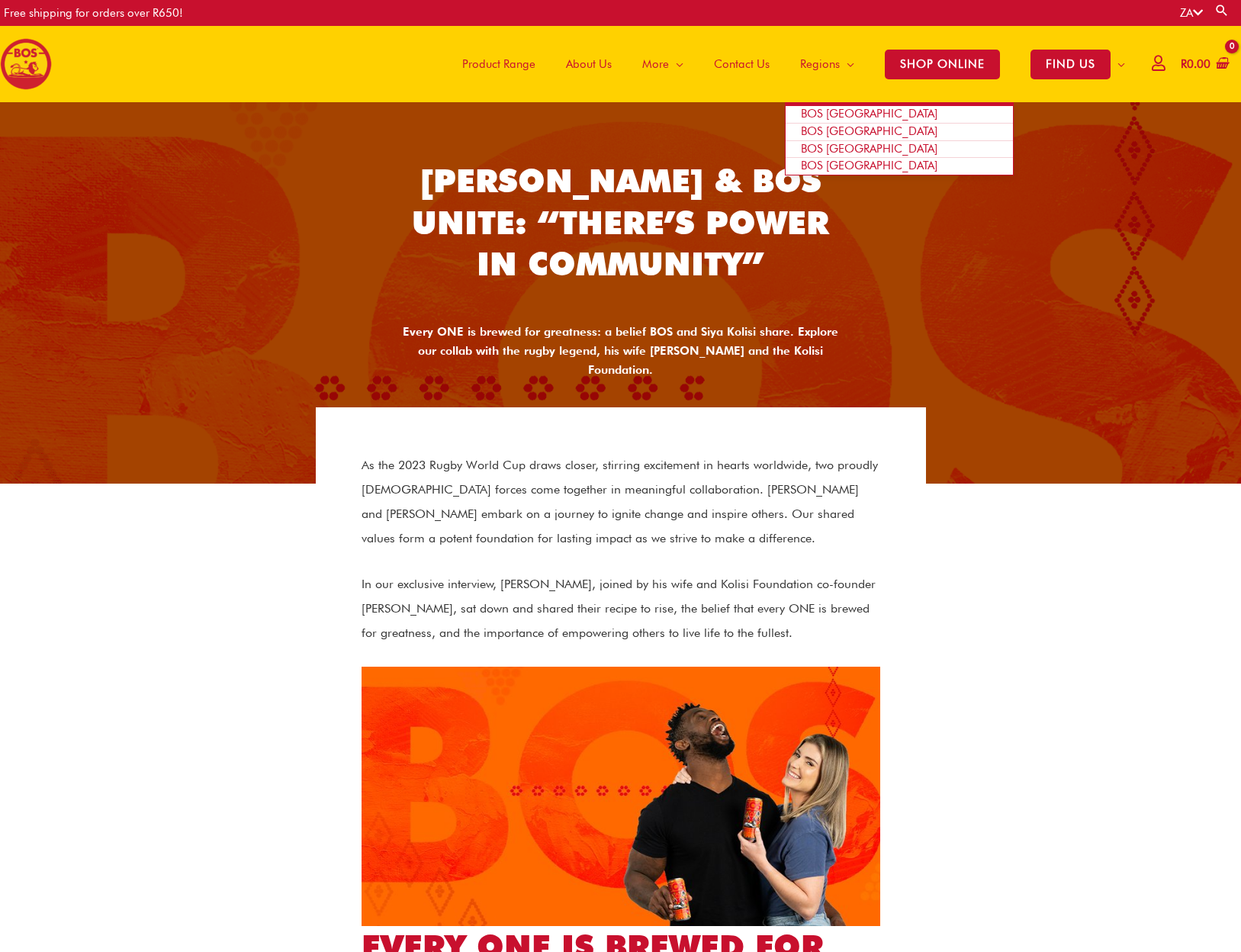 This screenshot has width=1241, height=952. Describe the element at coordinates (942, 64) in the screenshot. I see `span: SHOP ONLINE` at that location.